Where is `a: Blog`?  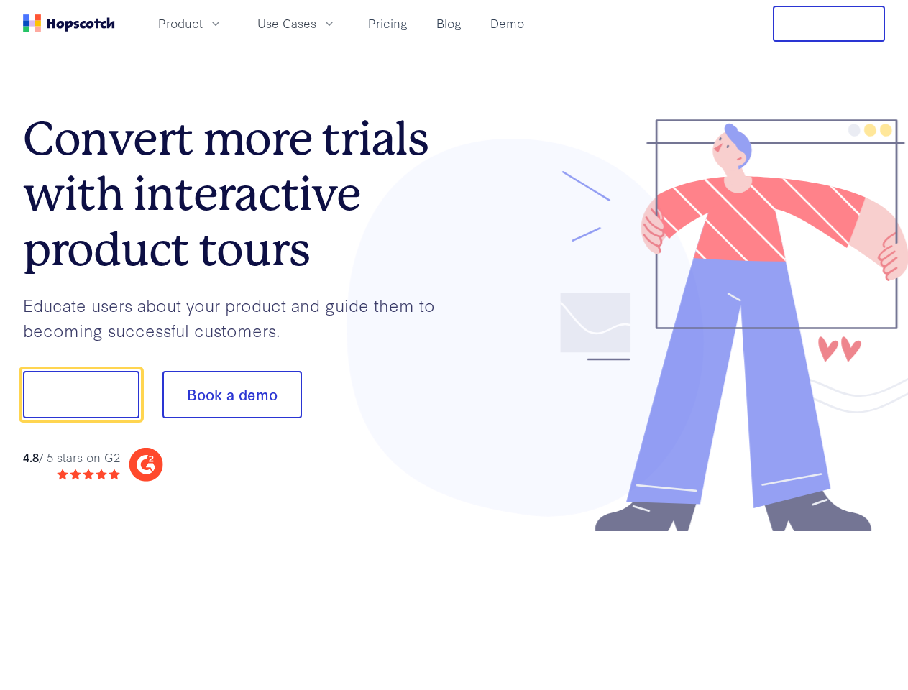 a: Blog is located at coordinates (449, 23).